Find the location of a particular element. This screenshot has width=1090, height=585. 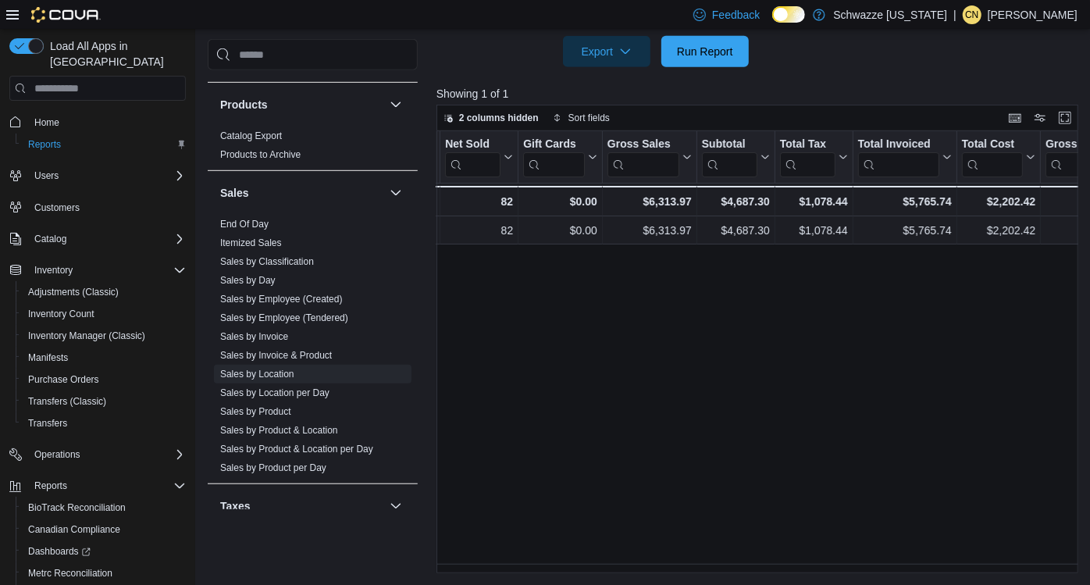

button: Run Report is located at coordinates (705, 52).